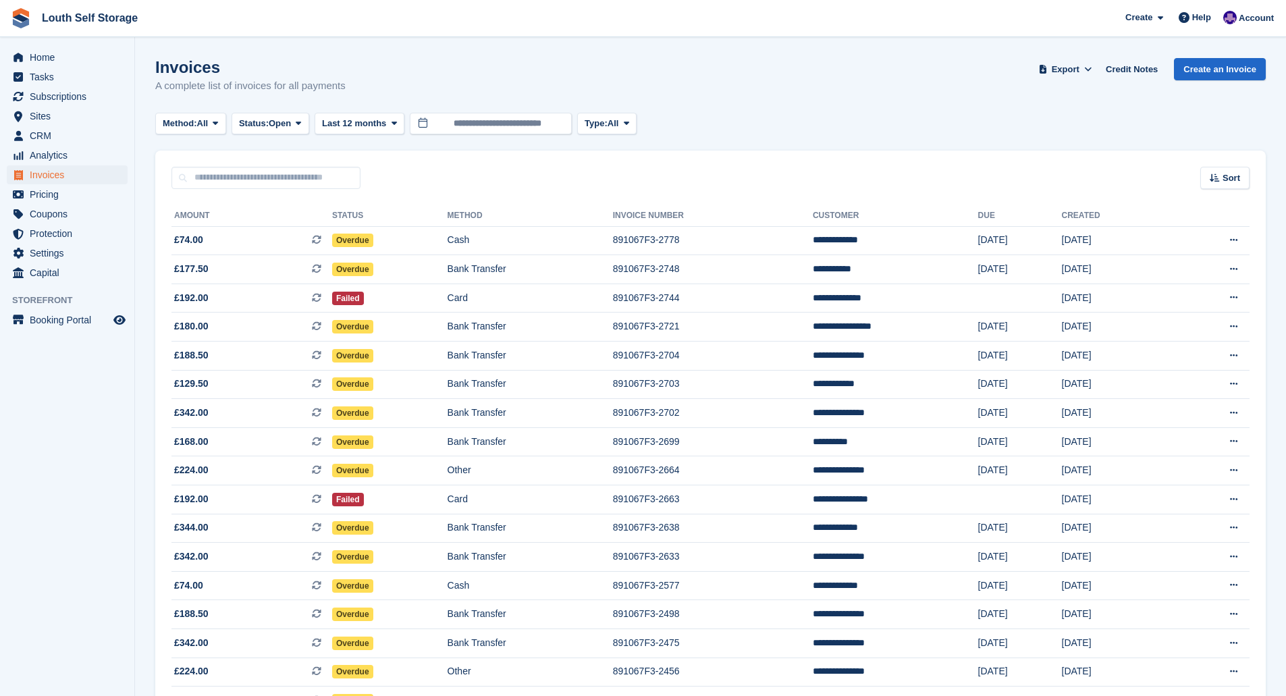  What do you see at coordinates (191, 269) in the screenshot?
I see `span: £177.50` at bounding box center [191, 269].